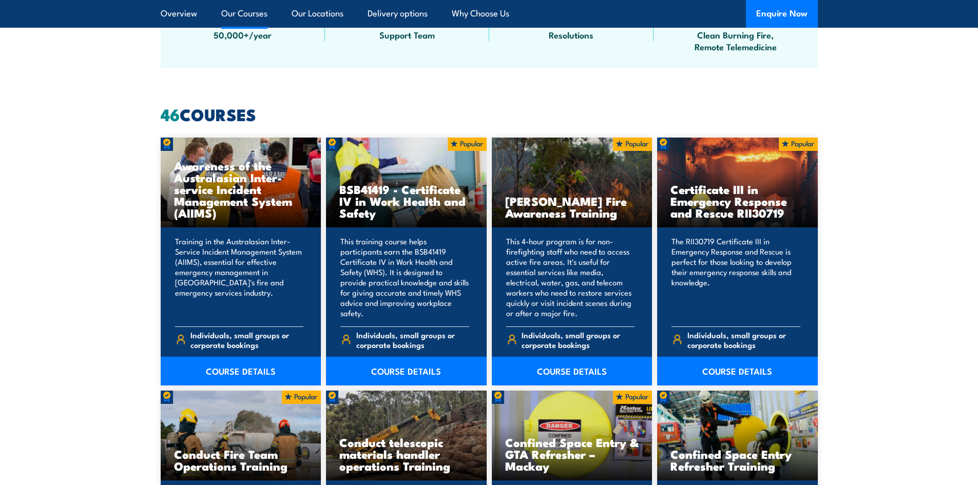 The image size is (978, 485). I want to click on h3: Conduct telescopic materials handler operations Training, so click(406, 454).